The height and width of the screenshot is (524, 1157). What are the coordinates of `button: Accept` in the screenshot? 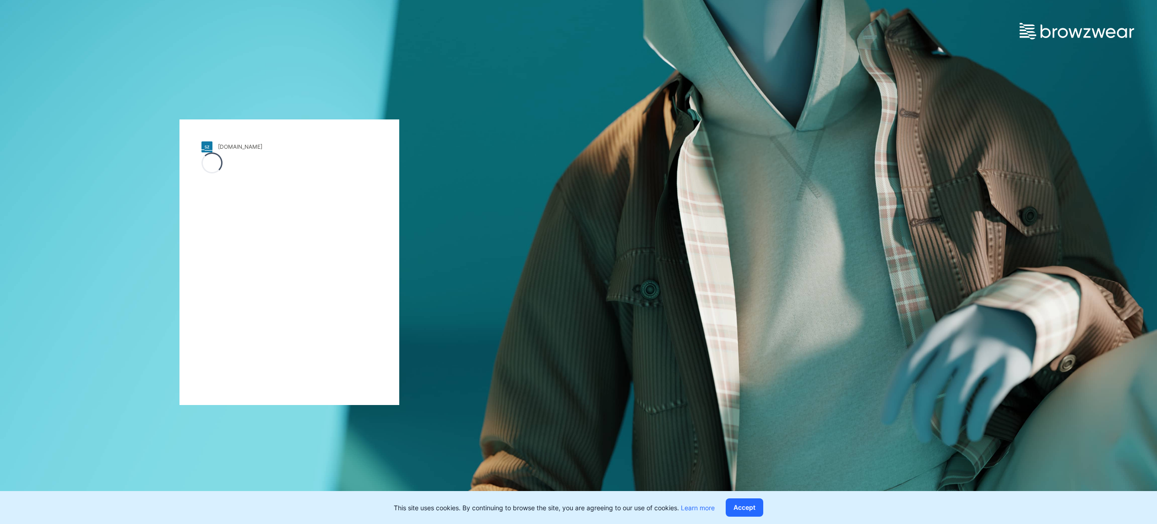 It's located at (745, 508).